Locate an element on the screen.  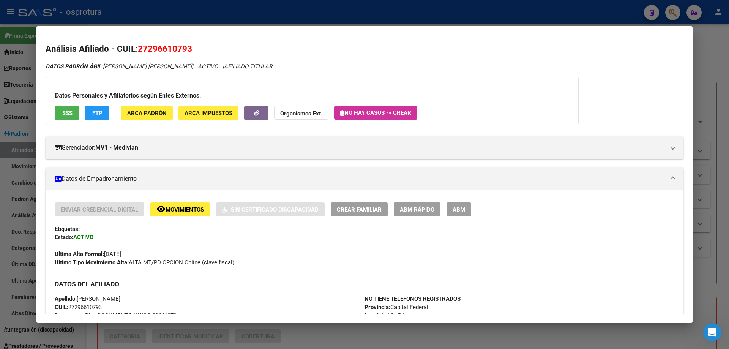
strong: Documento: is located at coordinates (70, 315).